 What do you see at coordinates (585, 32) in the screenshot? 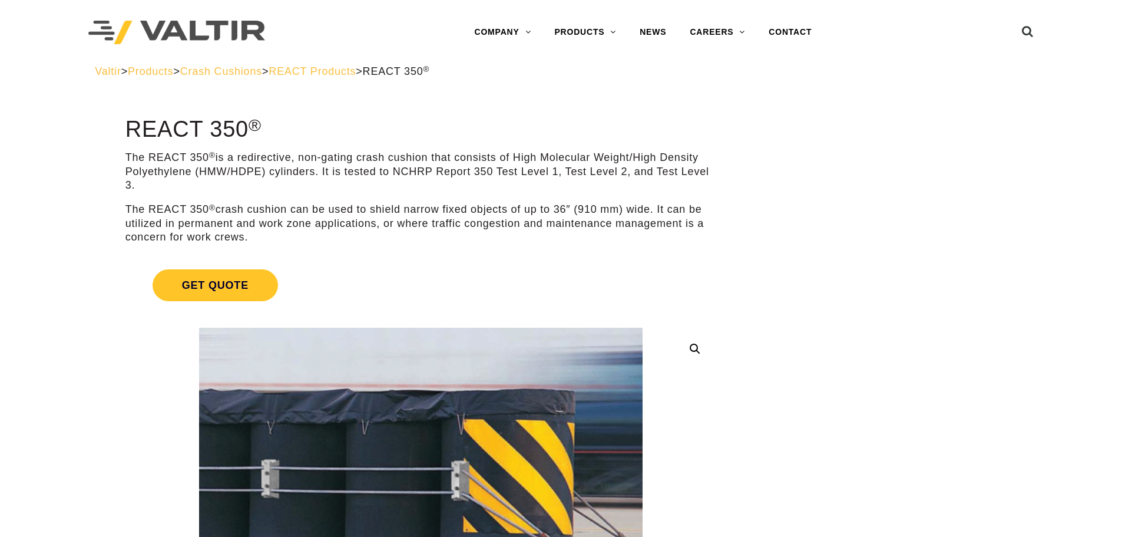
I see `a: PRODUCTS` at bounding box center [585, 32].